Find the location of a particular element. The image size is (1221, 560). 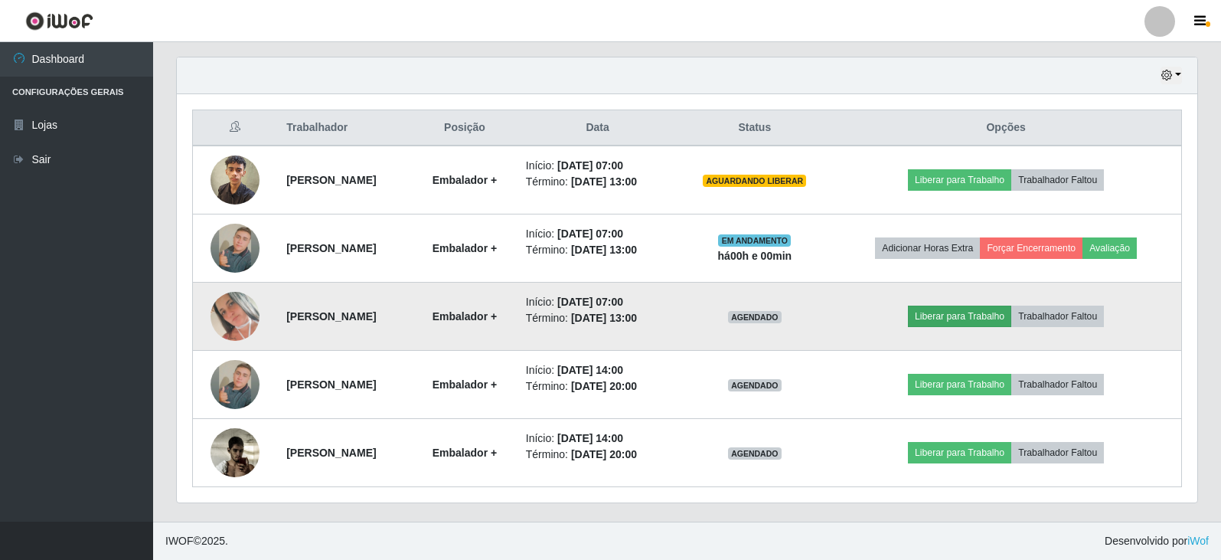

strong: há 00 h e 00 min is located at coordinates (755, 256).